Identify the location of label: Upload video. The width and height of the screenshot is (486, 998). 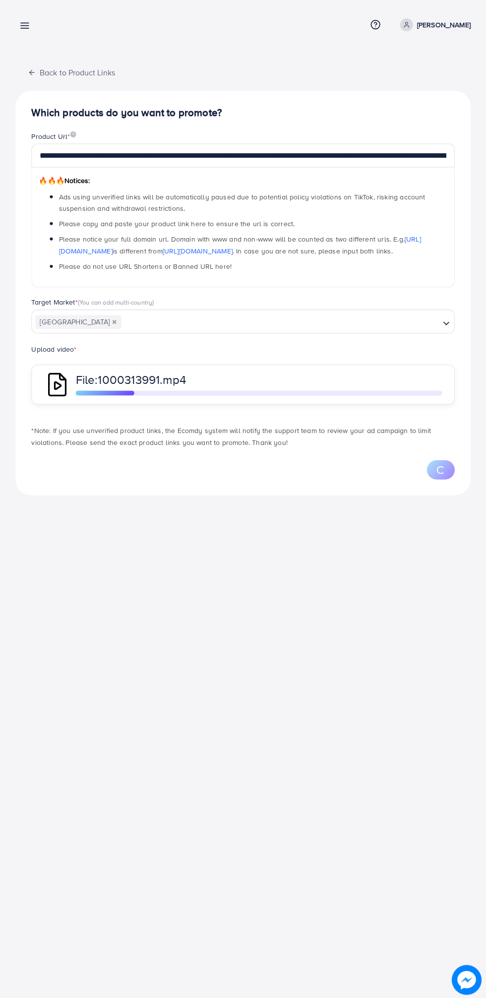
(54, 349).